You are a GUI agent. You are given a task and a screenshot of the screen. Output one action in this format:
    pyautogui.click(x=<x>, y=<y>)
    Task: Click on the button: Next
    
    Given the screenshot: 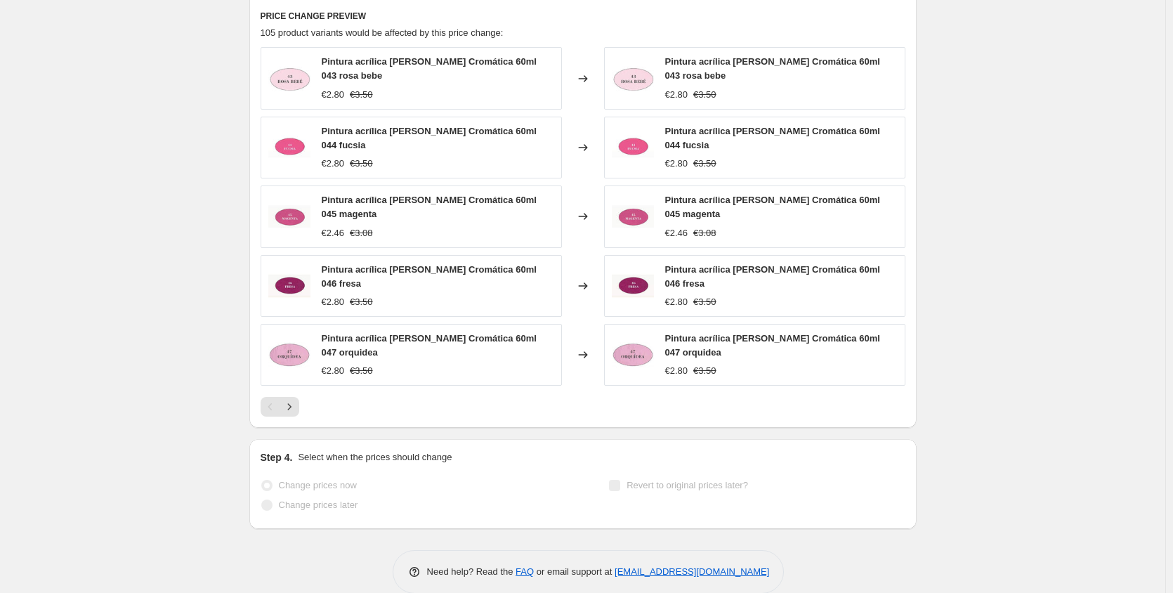 What is the action you would take?
    pyautogui.click(x=289, y=407)
    